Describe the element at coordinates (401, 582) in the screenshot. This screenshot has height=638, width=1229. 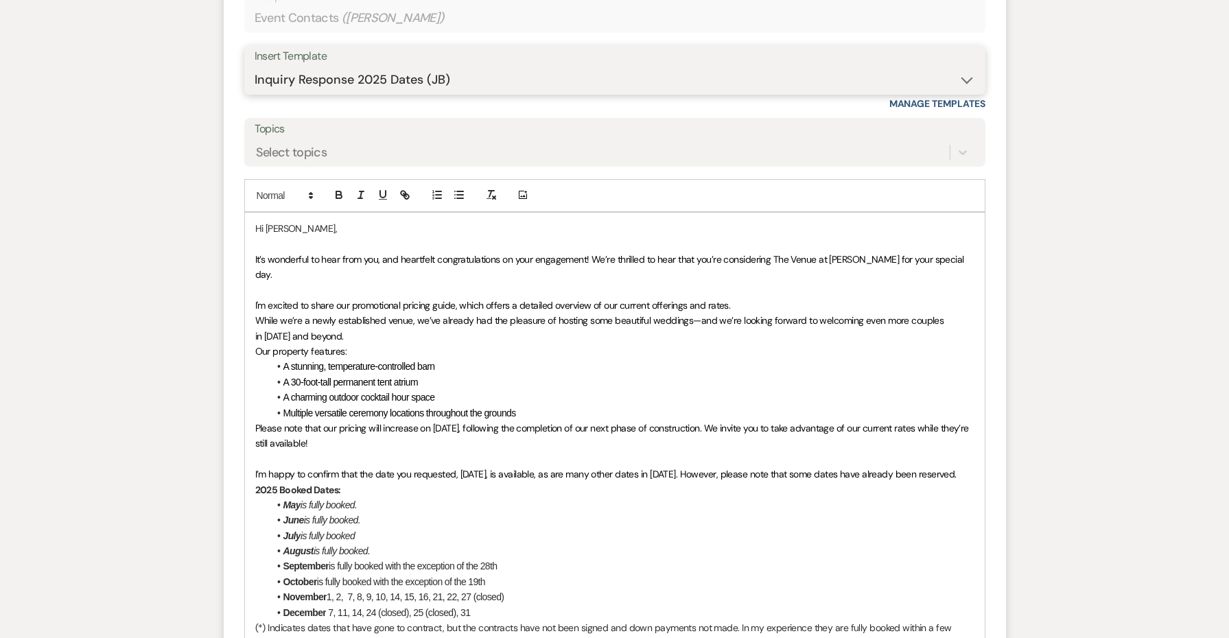
I see `span: is fully booked with the exception of the 19th` at that location.